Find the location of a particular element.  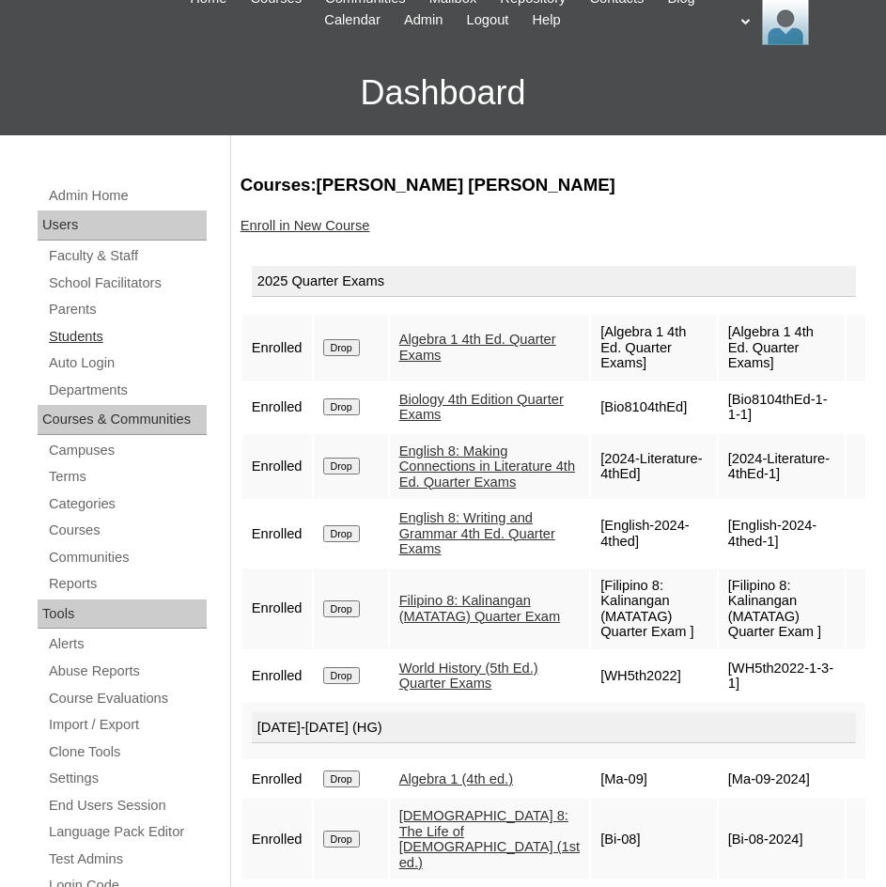

span: Calendar is located at coordinates (351, 20).